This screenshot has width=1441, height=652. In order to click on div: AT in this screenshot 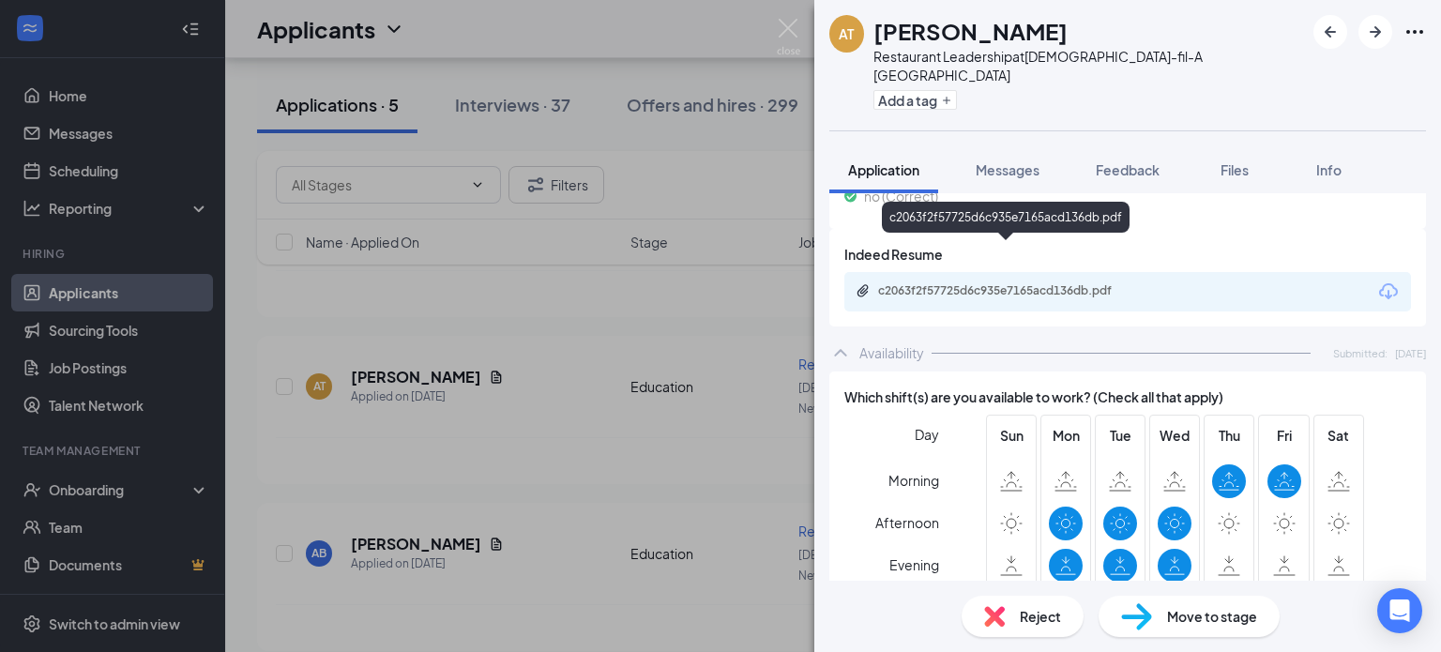, I will do `click(846, 34)`.